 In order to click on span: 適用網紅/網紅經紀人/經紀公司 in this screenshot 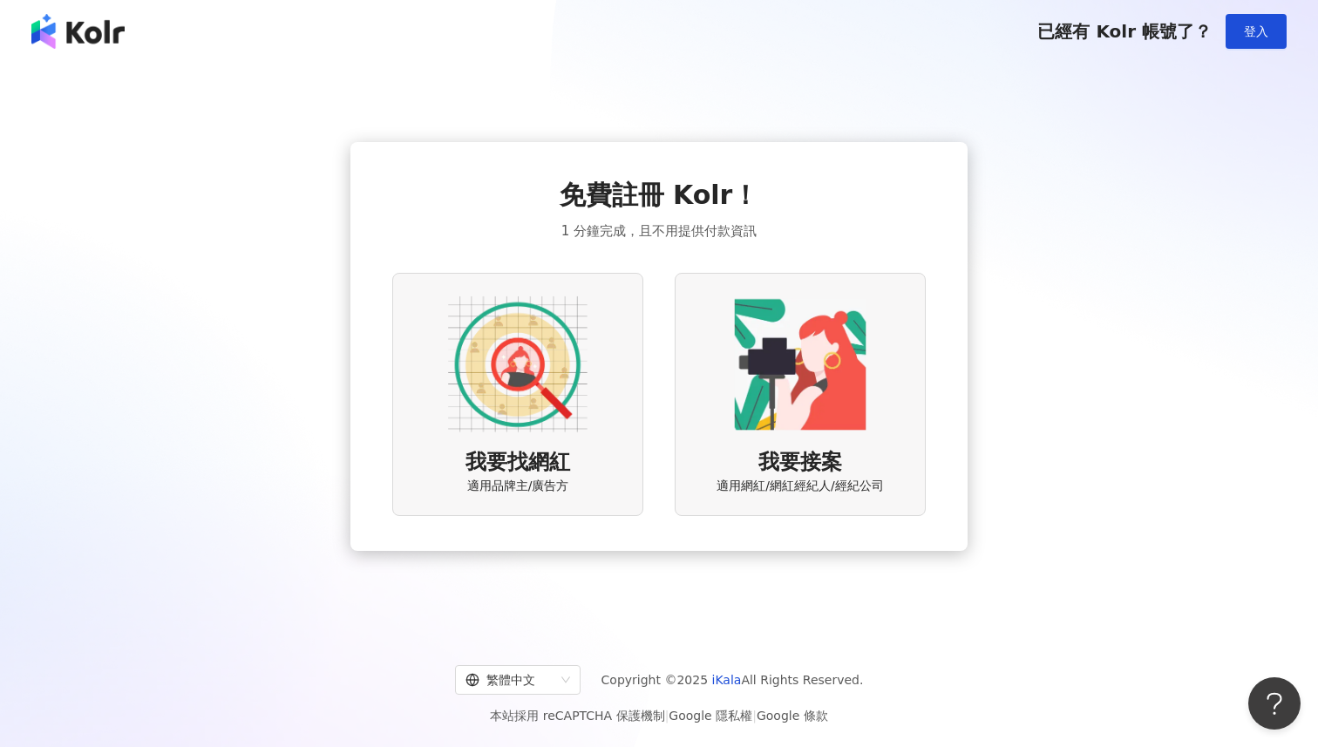, I will do `click(799, 486)`.